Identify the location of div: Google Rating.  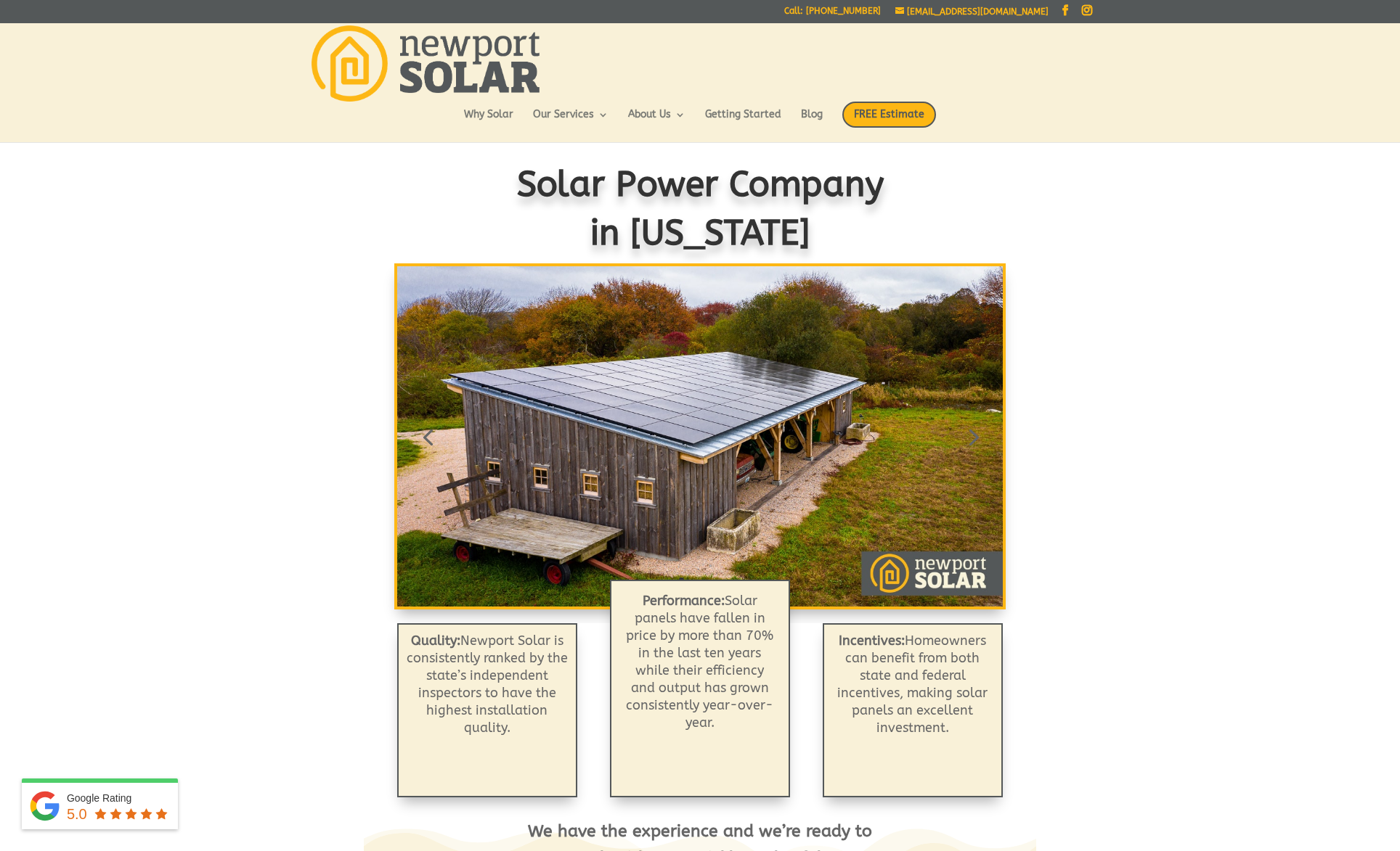
(118, 798).